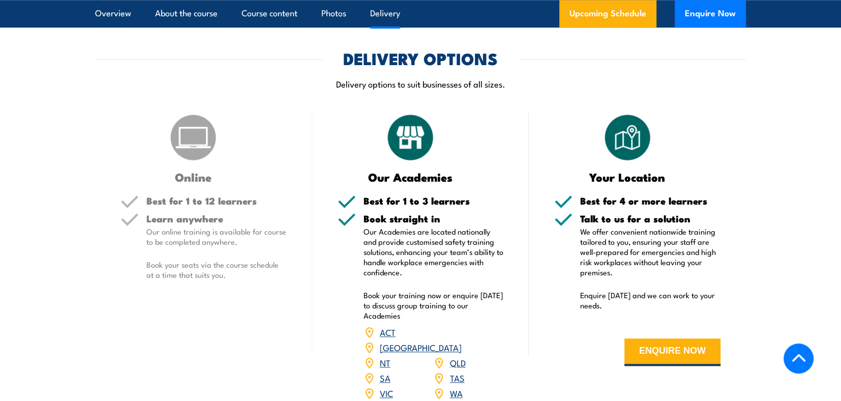 The height and width of the screenshot is (401, 841). Describe the element at coordinates (672, 352) in the screenshot. I see `button: ENQUIRE NOW` at that location.